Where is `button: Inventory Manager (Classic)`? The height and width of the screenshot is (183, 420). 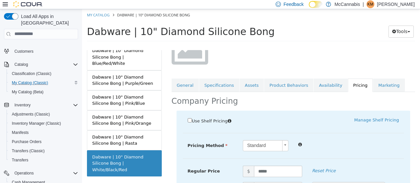 button: Inventory Manager (Classic) is located at coordinates (44, 124).